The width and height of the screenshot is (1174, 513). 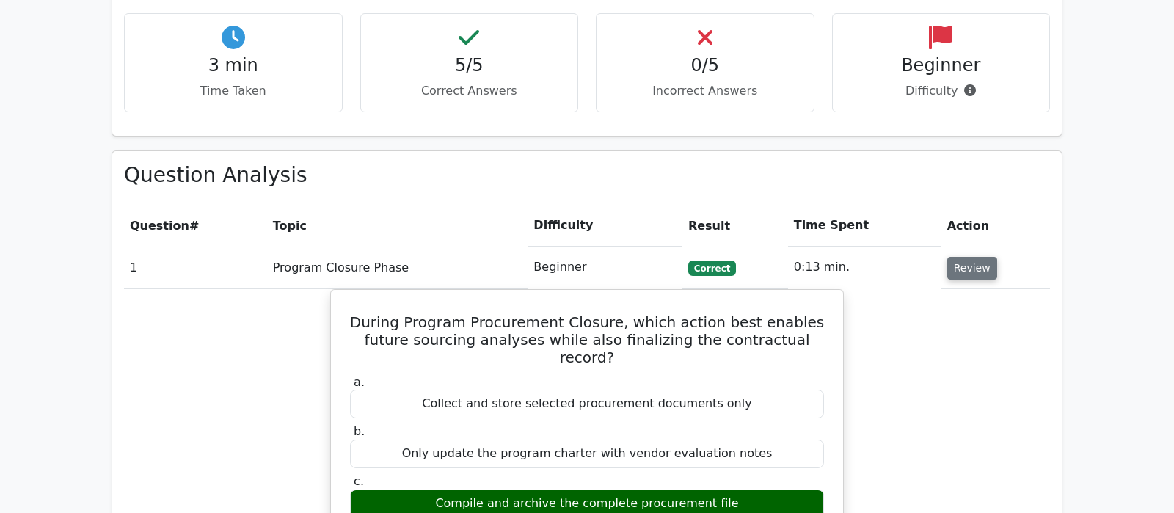 What do you see at coordinates (736, 225) in the screenshot?
I see `th: Result` at bounding box center [736, 225].